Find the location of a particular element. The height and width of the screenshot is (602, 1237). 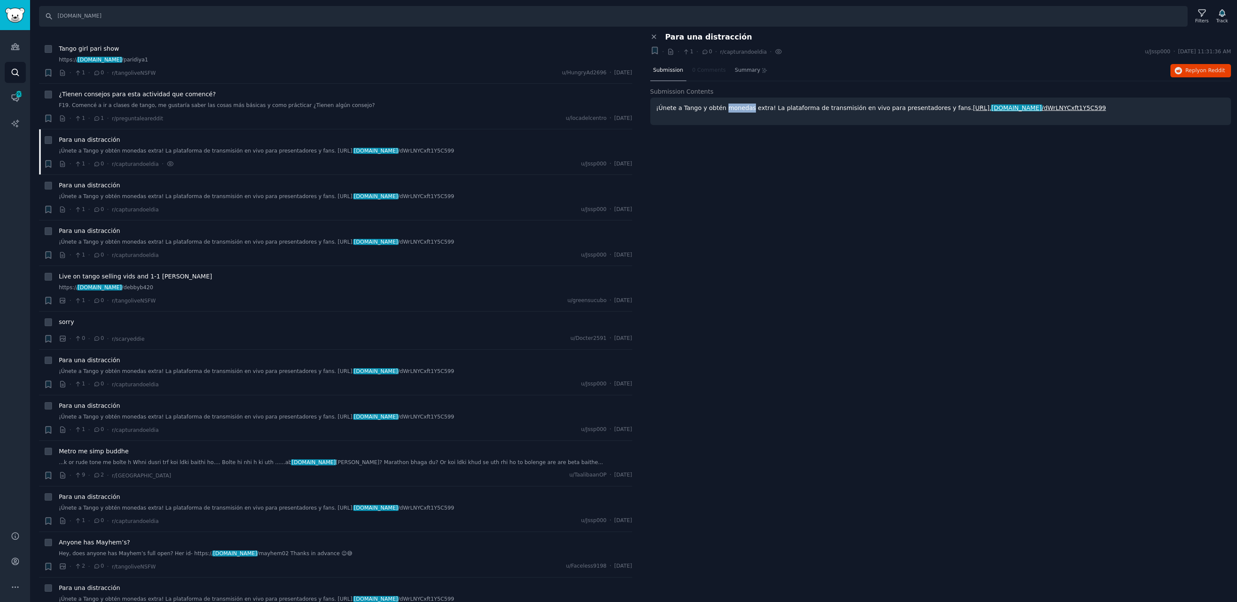

span: sorry is located at coordinates (66, 322).